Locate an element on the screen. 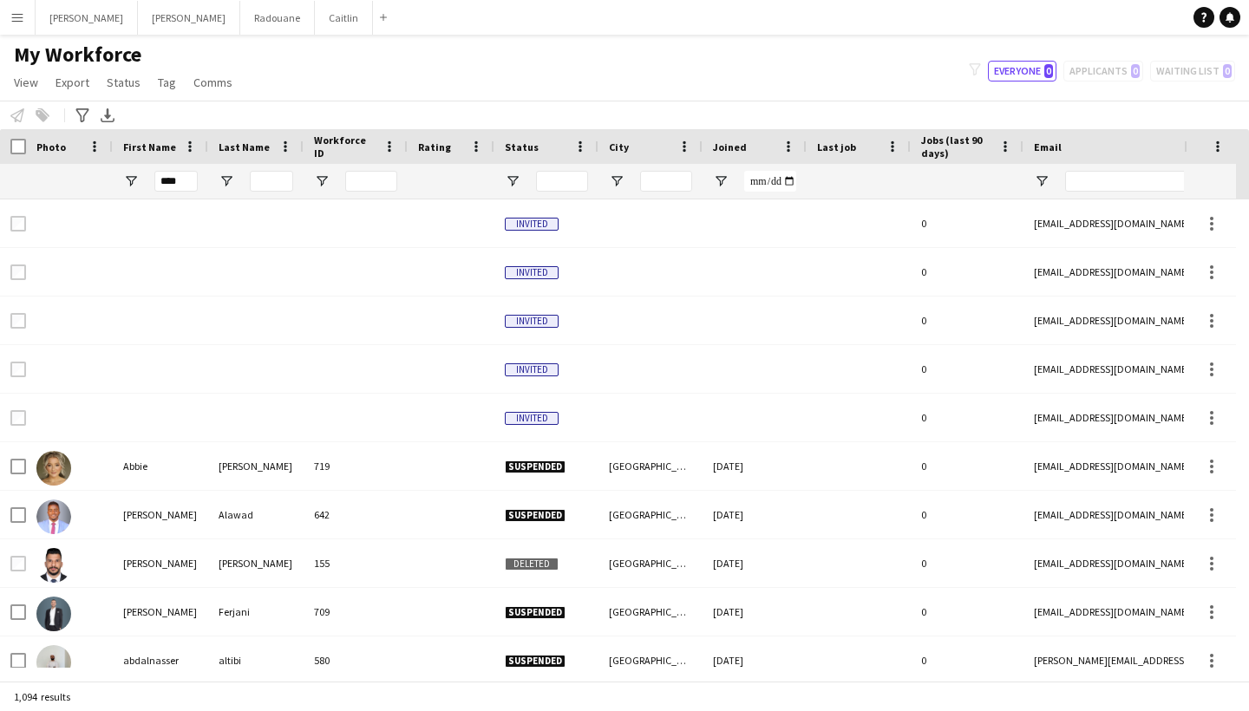 This screenshot has height=711, width=1249. span: Export is located at coordinates (72, 82).